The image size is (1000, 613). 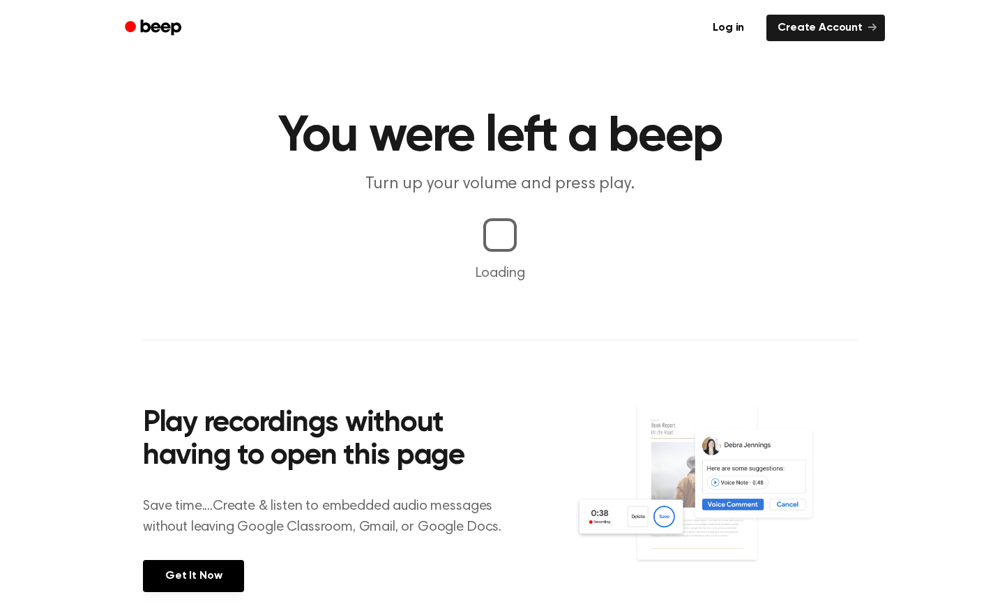 What do you see at coordinates (193, 576) in the screenshot?
I see `a: Get It Now` at bounding box center [193, 576].